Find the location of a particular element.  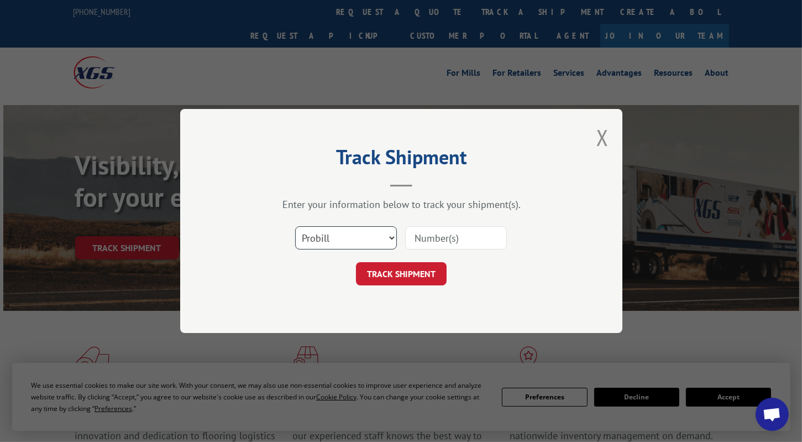

div: Open chat is located at coordinates (772, 414).